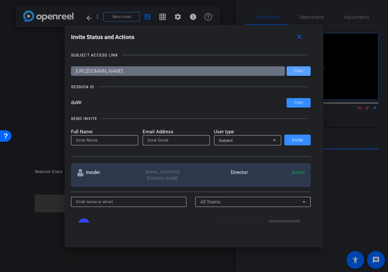  Describe the element at coordinates (176, 132) in the screenshot. I see `mat-label: Email Address` at that location.